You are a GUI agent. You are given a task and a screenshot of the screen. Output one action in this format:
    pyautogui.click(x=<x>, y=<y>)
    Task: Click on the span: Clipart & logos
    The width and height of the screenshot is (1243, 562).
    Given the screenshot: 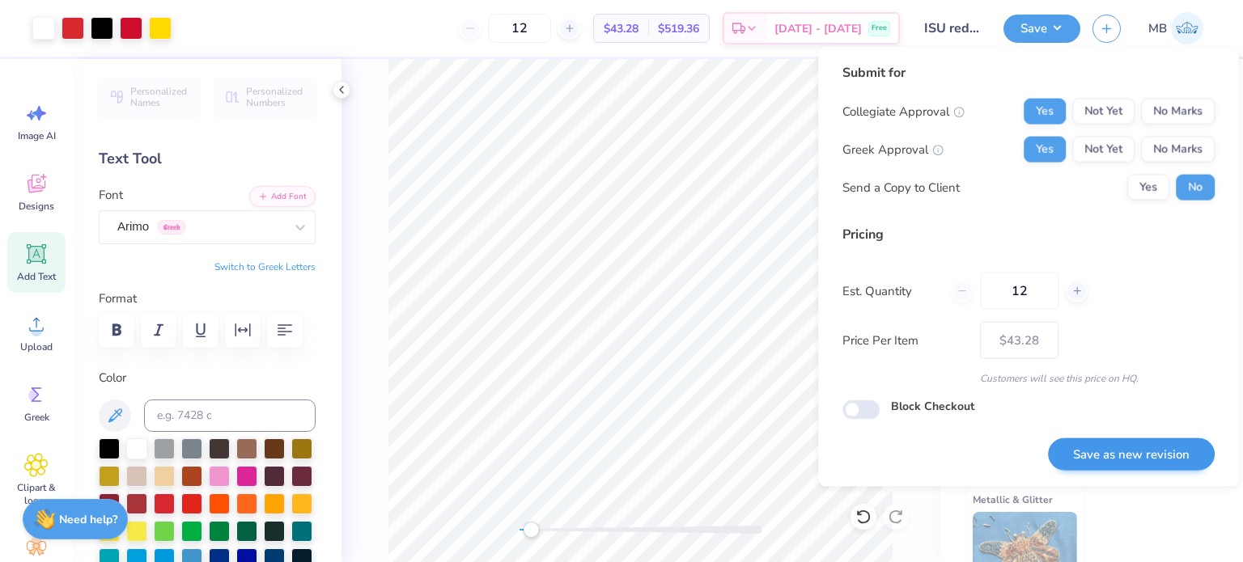 What is the action you would take?
    pyautogui.click(x=36, y=494)
    